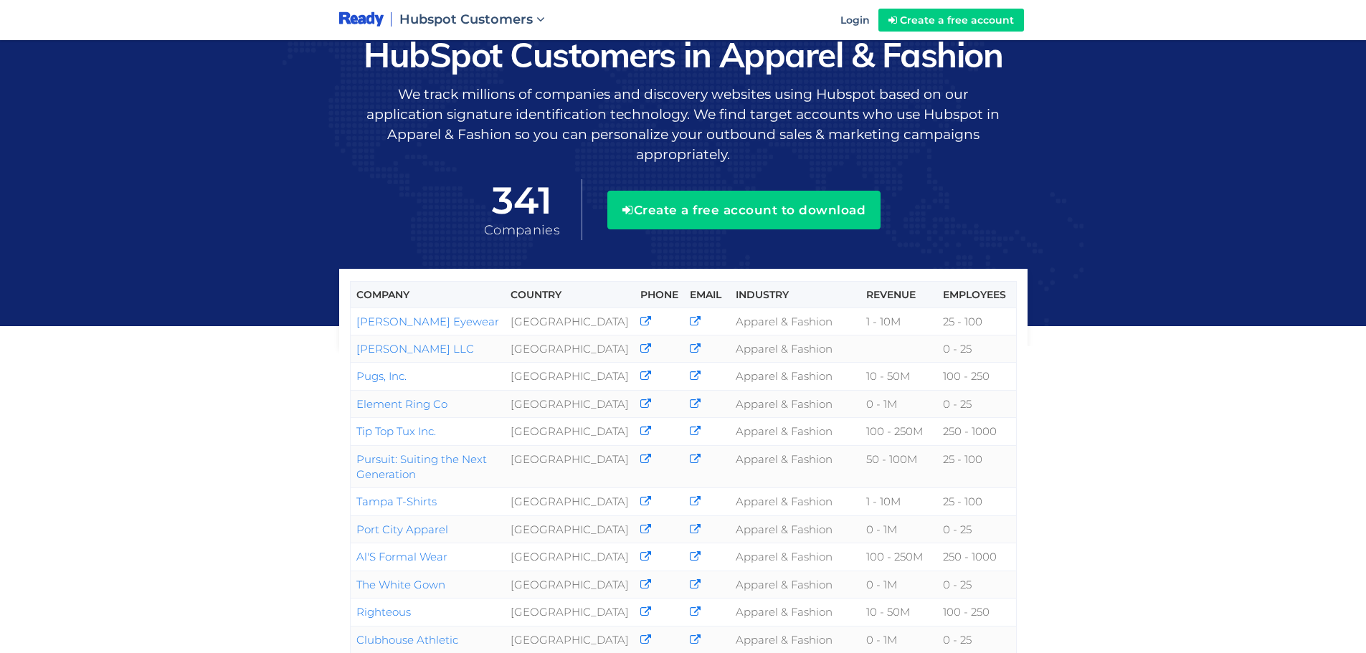 Image resolution: width=1366 pixels, height=653 pixels. What do you see at coordinates (522, 230) in the screenshot?
I see `span: Companies` at bounding box center [522, 230].